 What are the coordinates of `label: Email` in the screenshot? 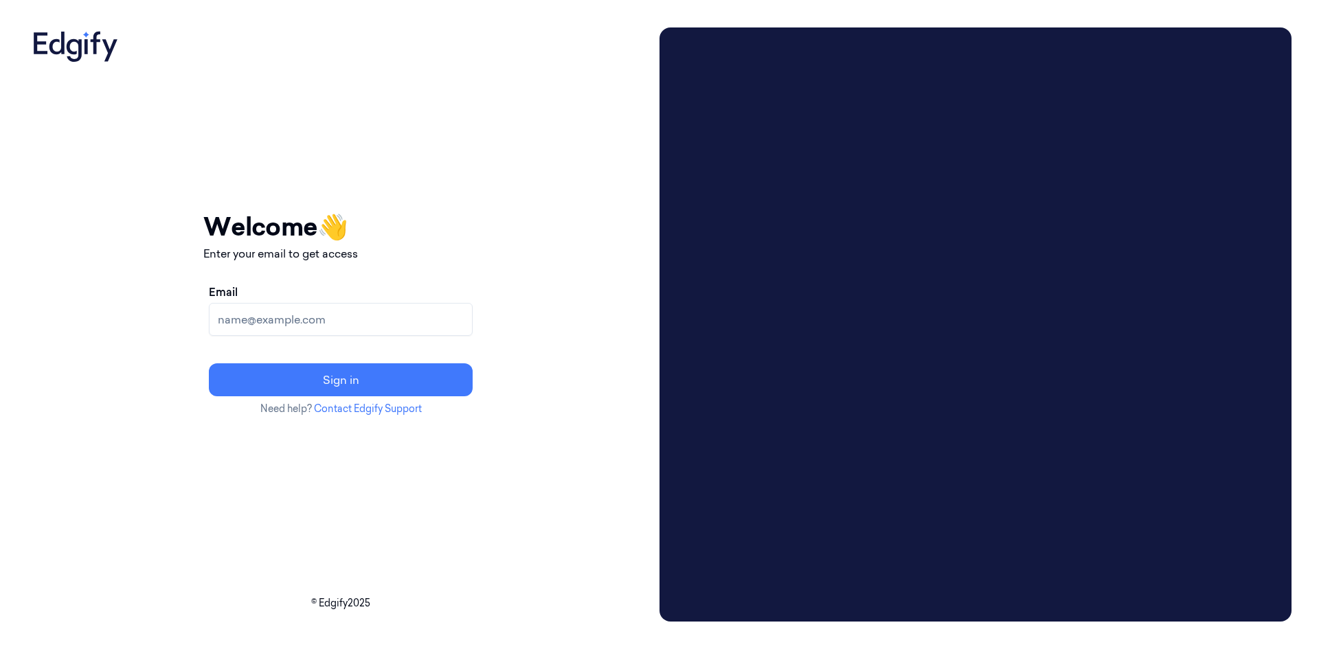 It's located at (223, 292).